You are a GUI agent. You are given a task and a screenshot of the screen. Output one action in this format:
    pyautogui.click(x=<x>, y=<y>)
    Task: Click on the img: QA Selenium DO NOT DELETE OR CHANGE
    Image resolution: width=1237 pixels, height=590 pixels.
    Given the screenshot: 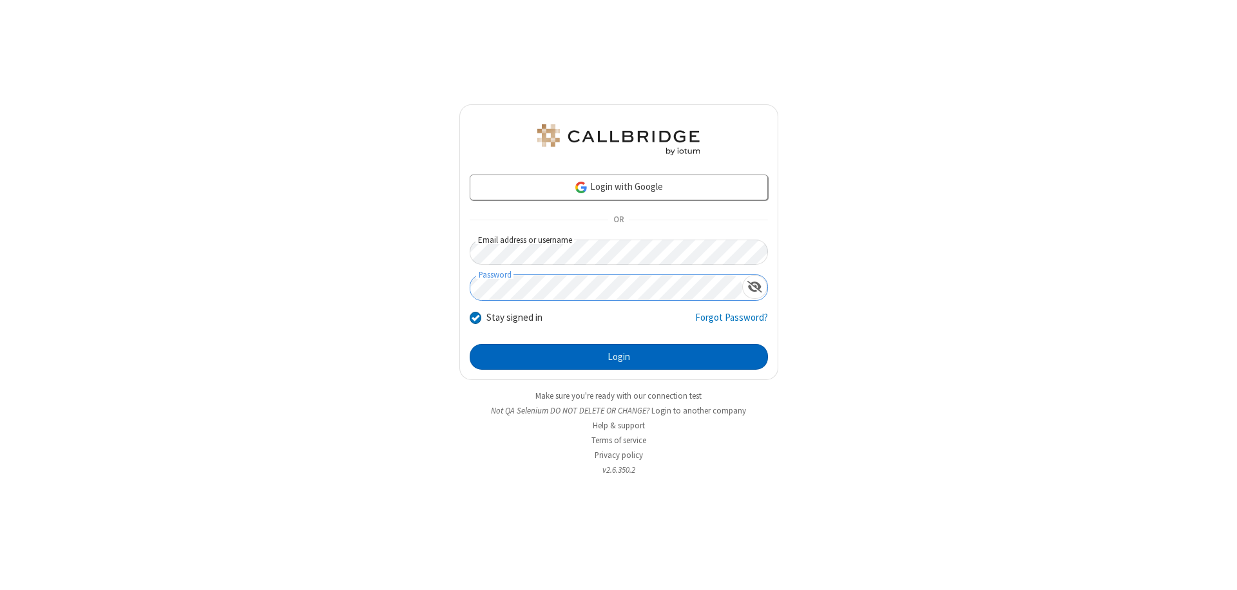 What is the action you would take?
    pyautogui.click(x=618, y=140)
    